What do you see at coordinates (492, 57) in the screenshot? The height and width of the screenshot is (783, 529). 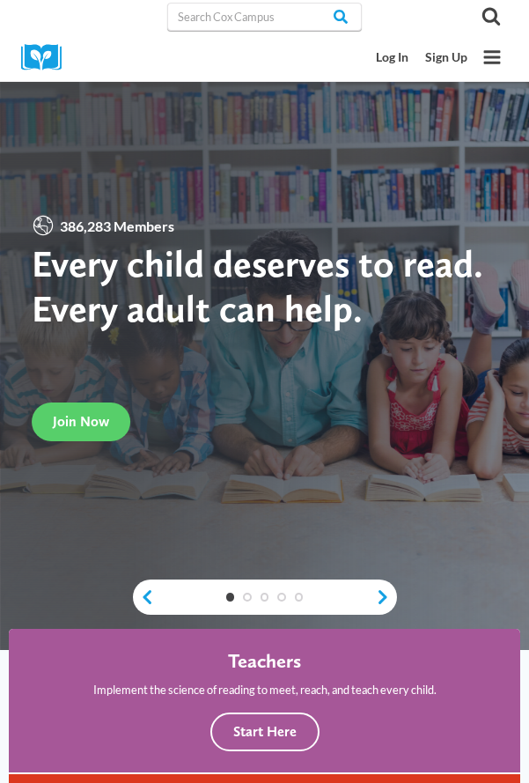 I see `button: Open menu` at bounding box center [492, 57].